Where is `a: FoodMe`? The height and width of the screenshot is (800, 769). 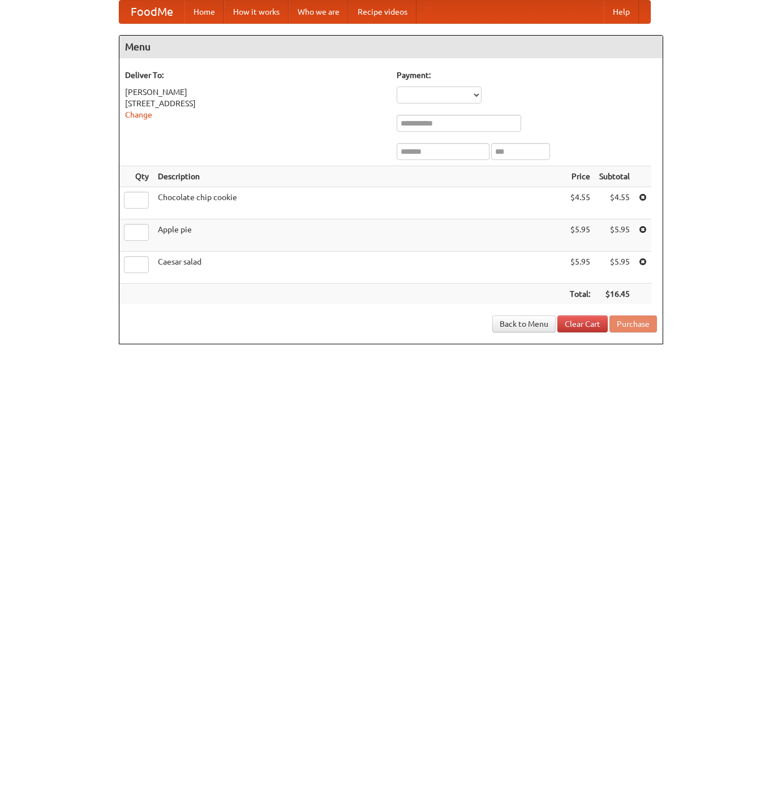 a: FoodMe is located at coordinates (152, 12).